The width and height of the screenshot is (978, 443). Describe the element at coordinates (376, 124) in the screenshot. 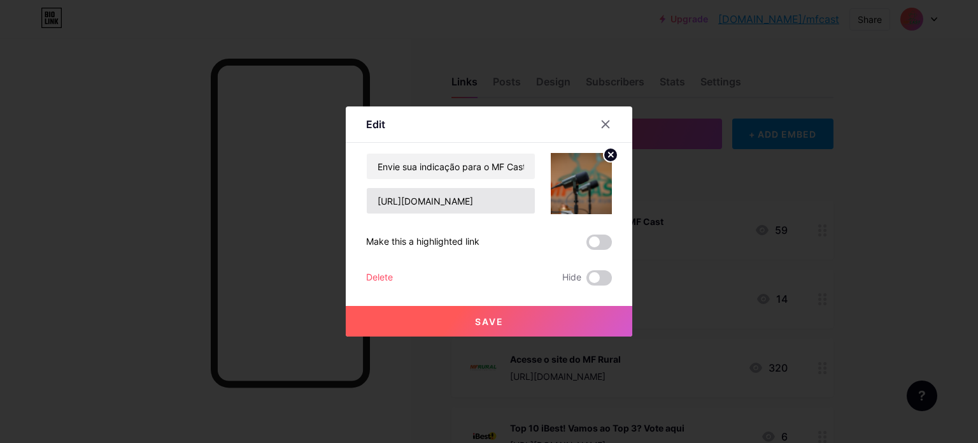

I see `div: Edit` at that location.